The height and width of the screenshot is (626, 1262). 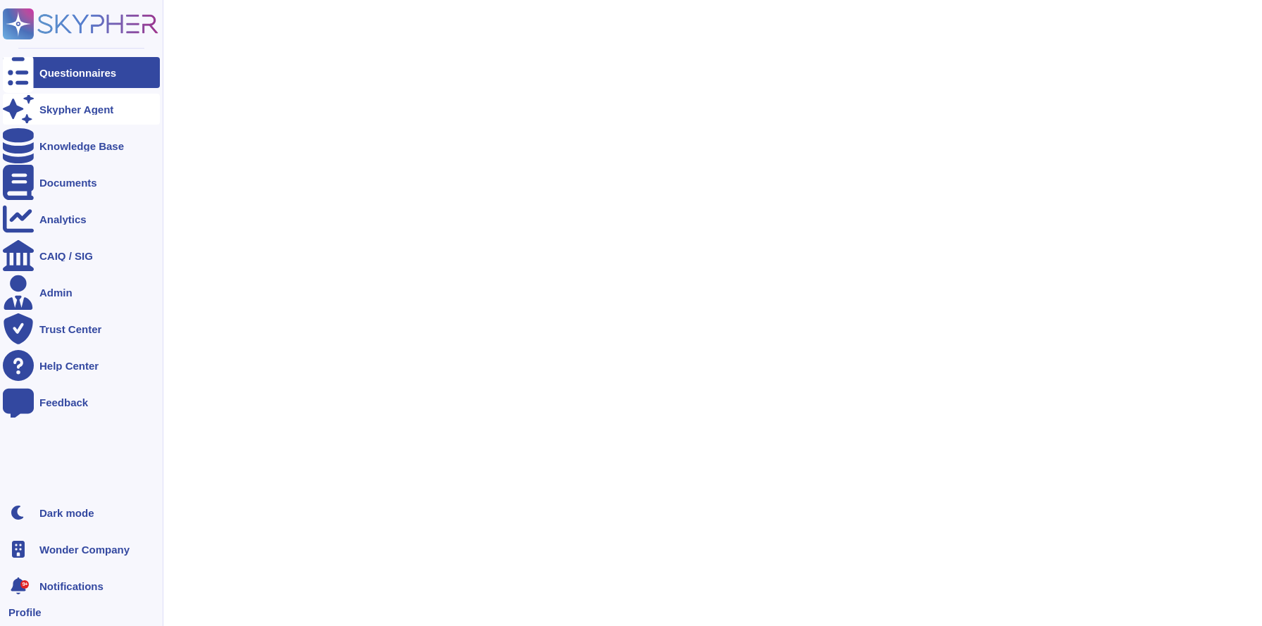 What do you see at coordinates (81, 256) in the screenshot?
I see `a: CAIQ / SIG` at bounding box center [81, 256].